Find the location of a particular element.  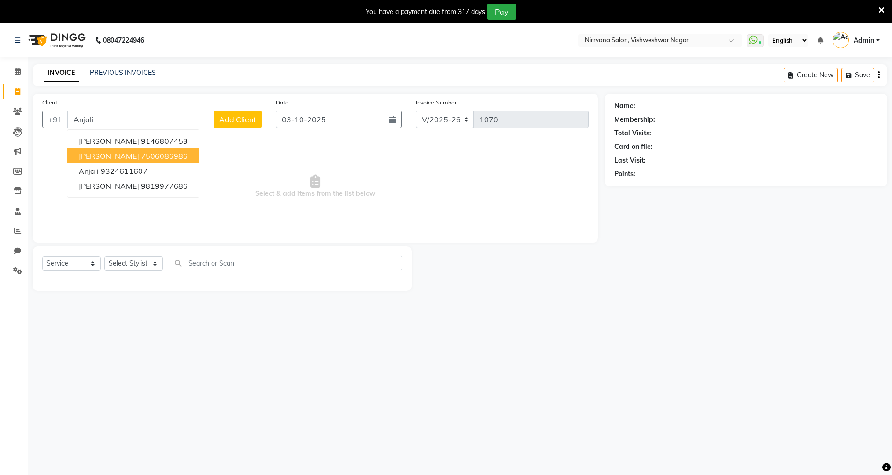

label: Date is located at coordinates (282, 103).